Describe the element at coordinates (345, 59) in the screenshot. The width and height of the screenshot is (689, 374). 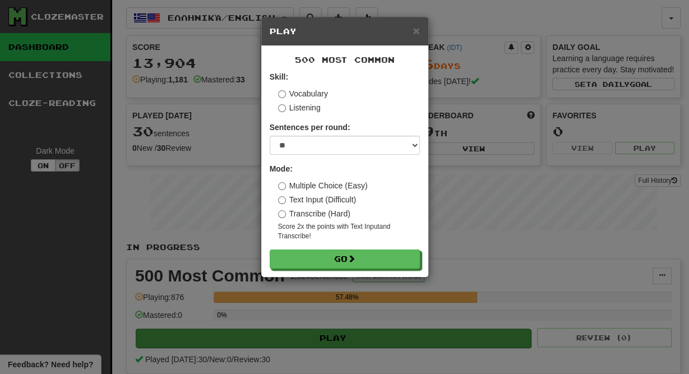
I see `span: 500 Most Common` at that location.